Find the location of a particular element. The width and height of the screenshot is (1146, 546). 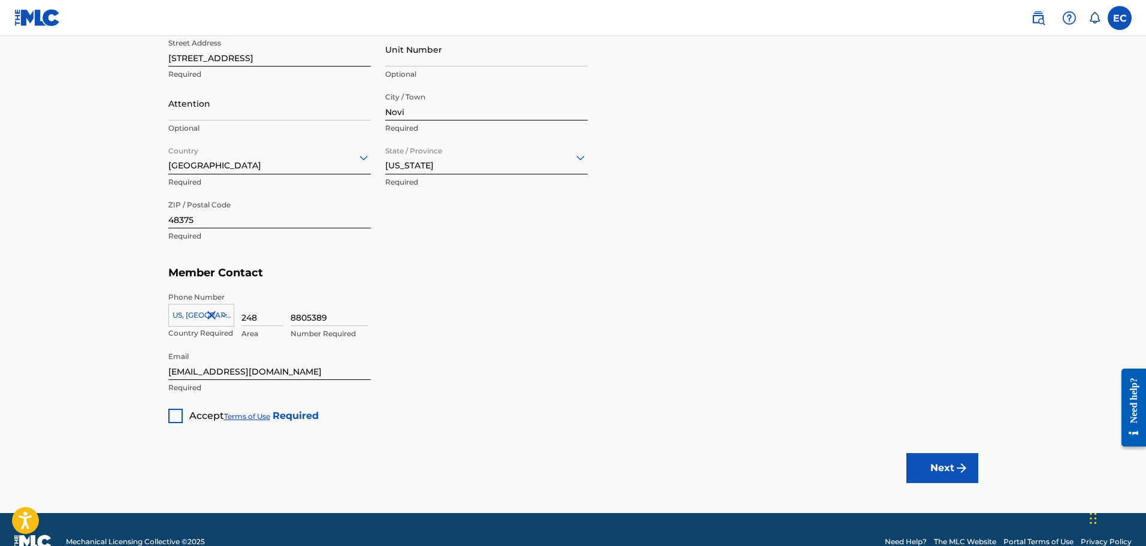

img: search is located at coordinates (1038, 18).